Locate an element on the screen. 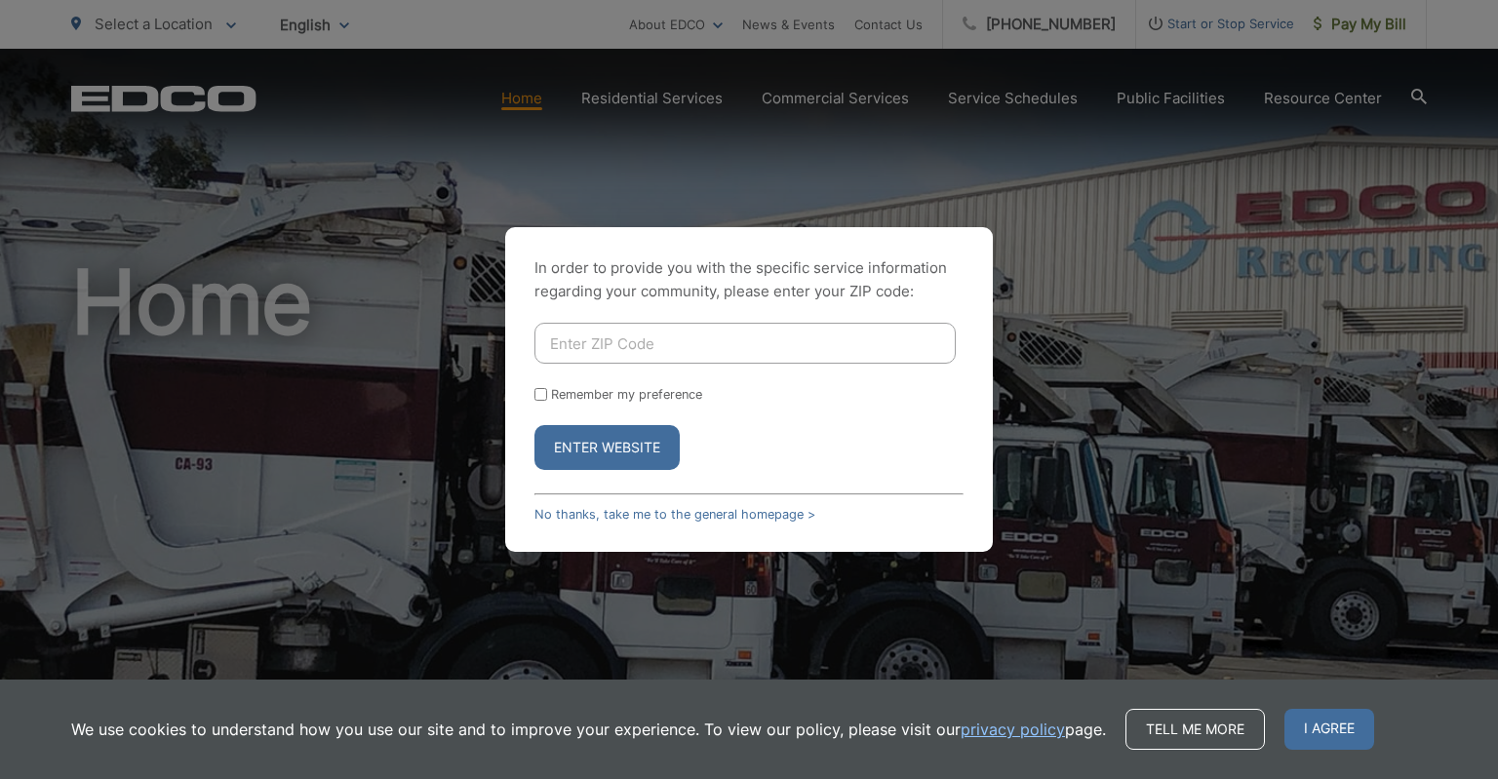 The image size is (1498, 779). a: Tell me more is located at coordinates (1194, 729).